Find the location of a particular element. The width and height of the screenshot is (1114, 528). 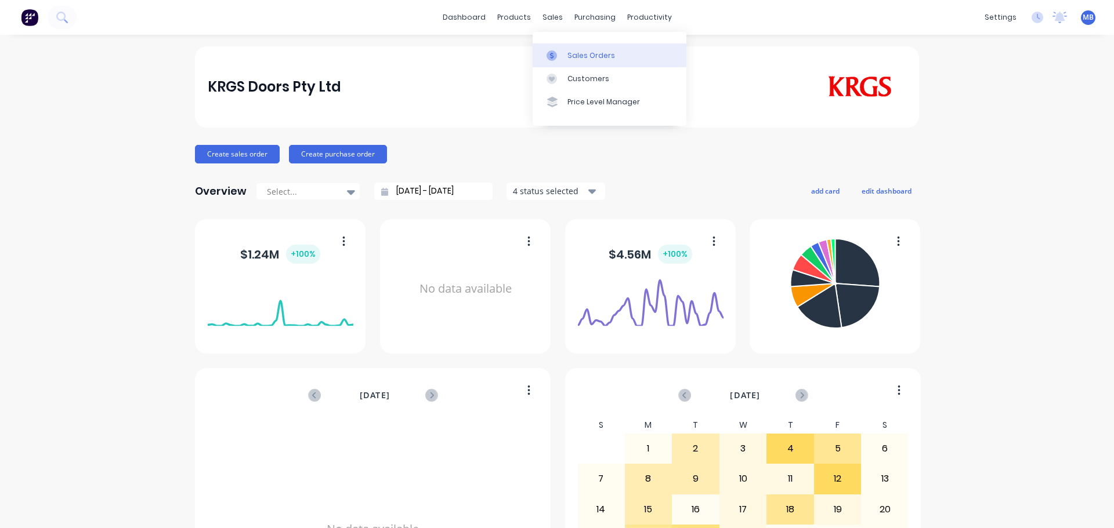

a: dashboard is located at coordinates (464, 17).